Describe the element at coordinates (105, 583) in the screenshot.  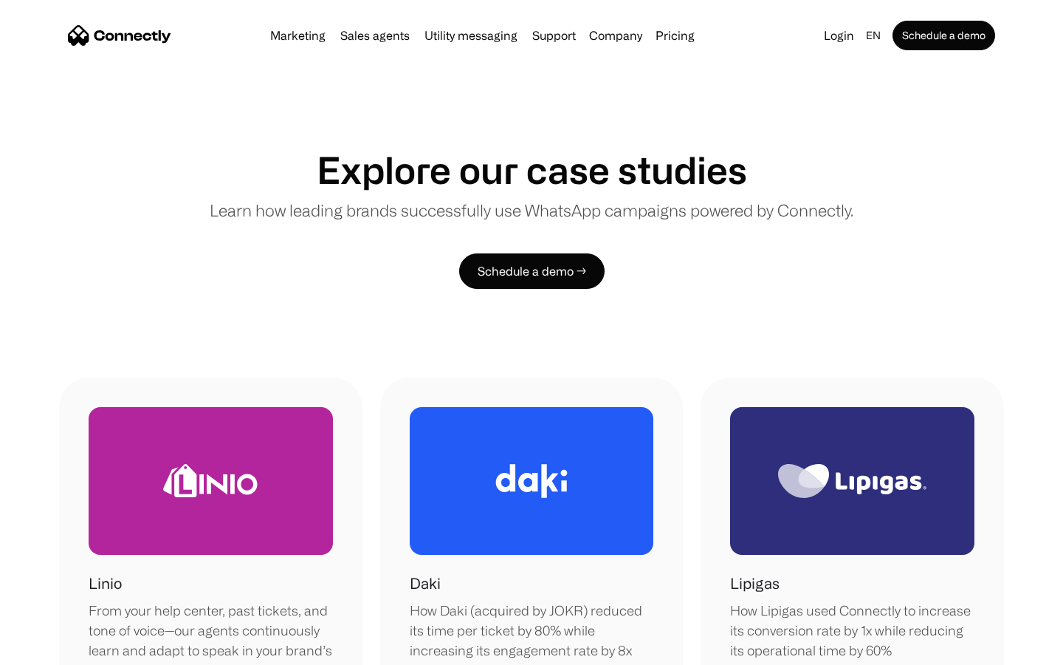
I see `h1: Linio` at that location.